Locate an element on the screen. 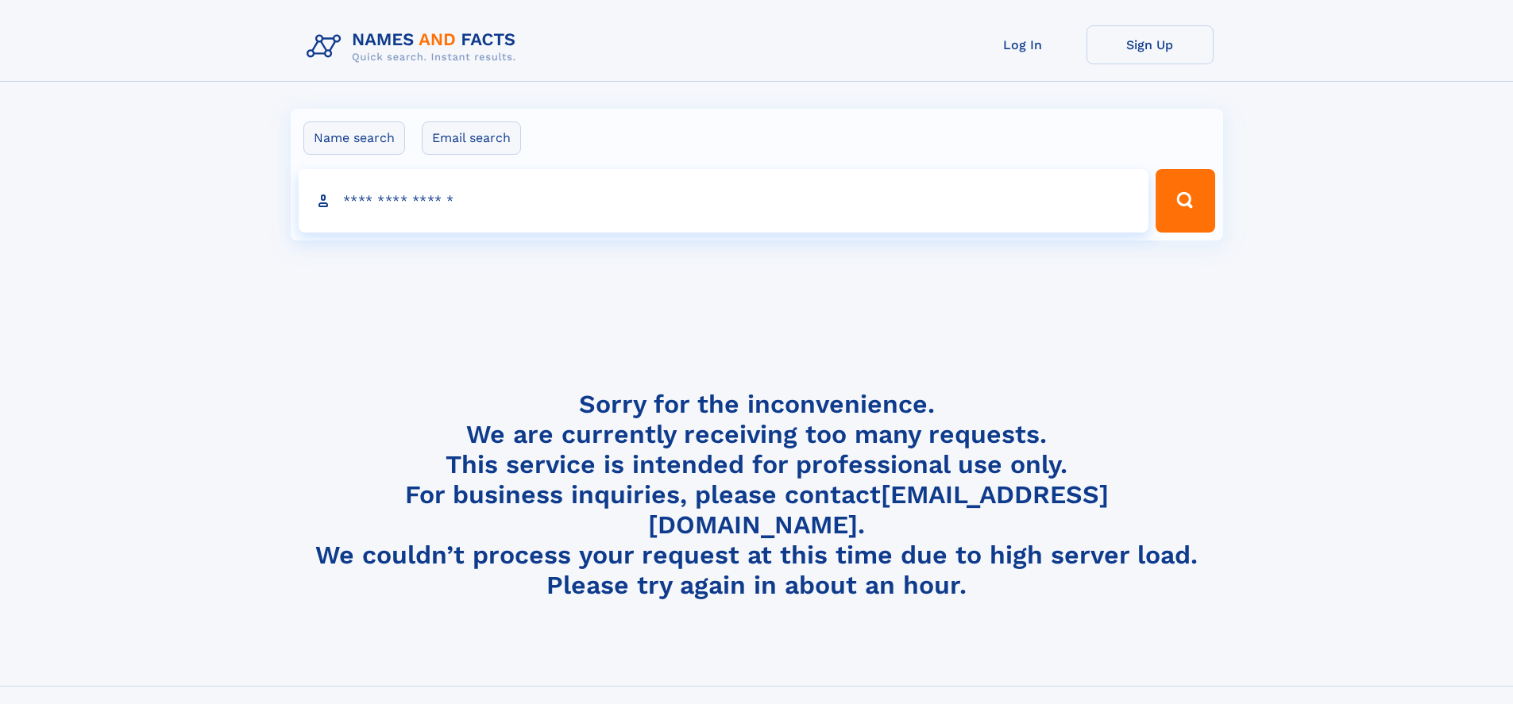 Image resolution: width=1513 pixels, height=704 pixels. img: Logo Names and Facts is located at coordinates (415, 47).